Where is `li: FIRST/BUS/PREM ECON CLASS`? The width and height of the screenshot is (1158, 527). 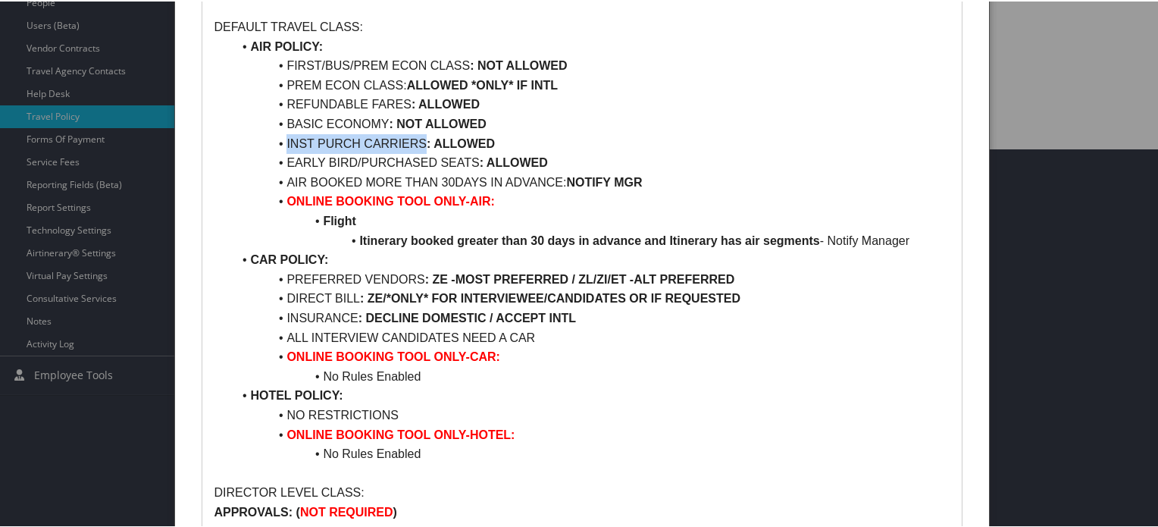 li: FIRST/BUS/PREM ECON CLASS is located at coordinates (590, 64).